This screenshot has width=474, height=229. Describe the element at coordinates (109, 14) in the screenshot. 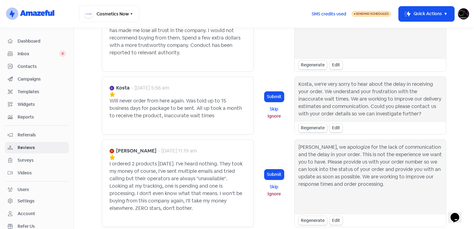

I see `button: Cosmetics Now` at that location.